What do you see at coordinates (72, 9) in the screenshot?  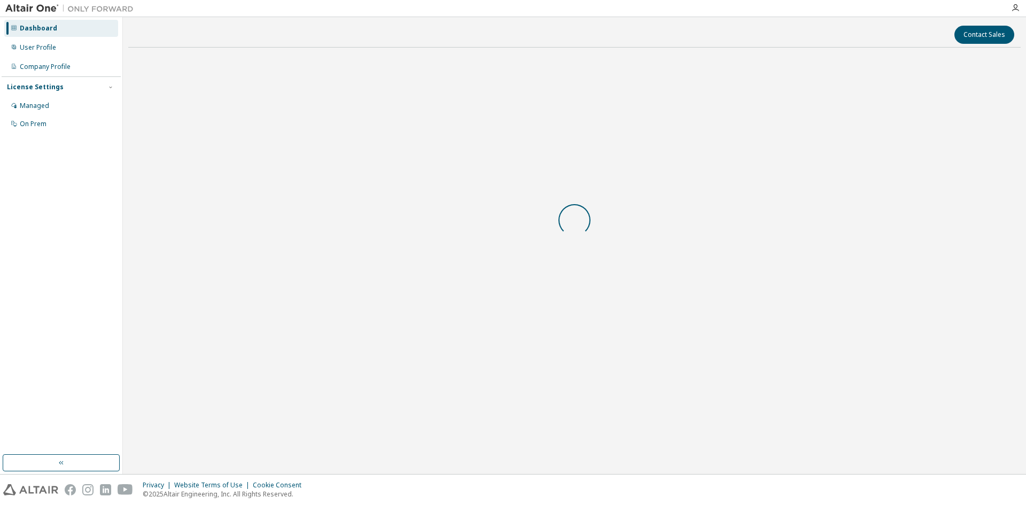 I see `img: Altair One` at bounding box center [72, 9].